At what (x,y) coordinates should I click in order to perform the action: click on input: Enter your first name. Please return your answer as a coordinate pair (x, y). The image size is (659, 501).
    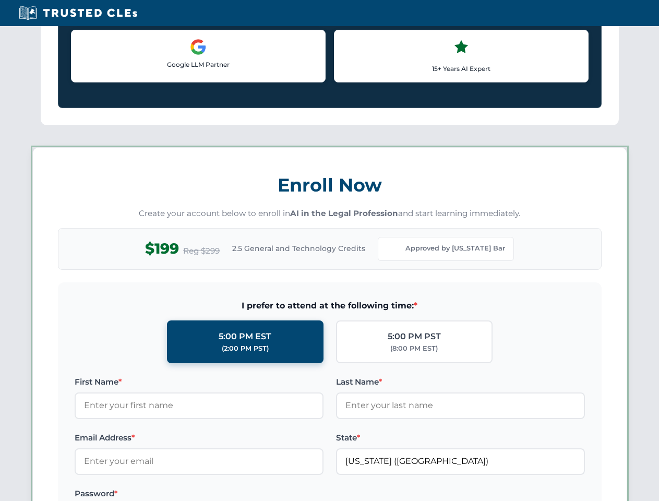
    Looking at the image, I should click on (199, 406).